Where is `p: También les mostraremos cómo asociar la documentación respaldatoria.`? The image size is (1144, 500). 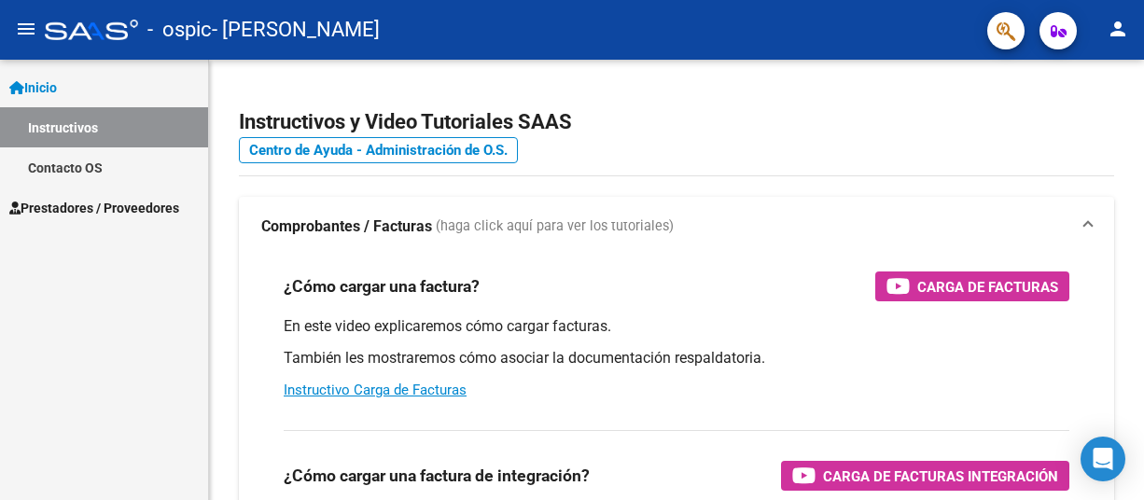 p: También les mostraremos cómo asociar la documentación respaldatoria. is located at coordinates (677, 358).